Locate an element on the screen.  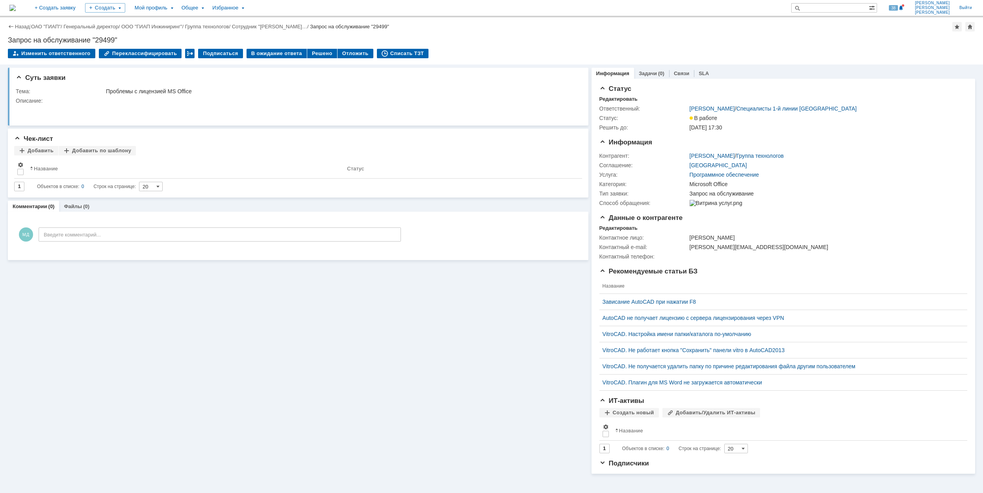
a: VitroCAD. Не работает кнопка "Сохранить" панели vitro в AutoCAD2013 is located at coordinates (780, 350).